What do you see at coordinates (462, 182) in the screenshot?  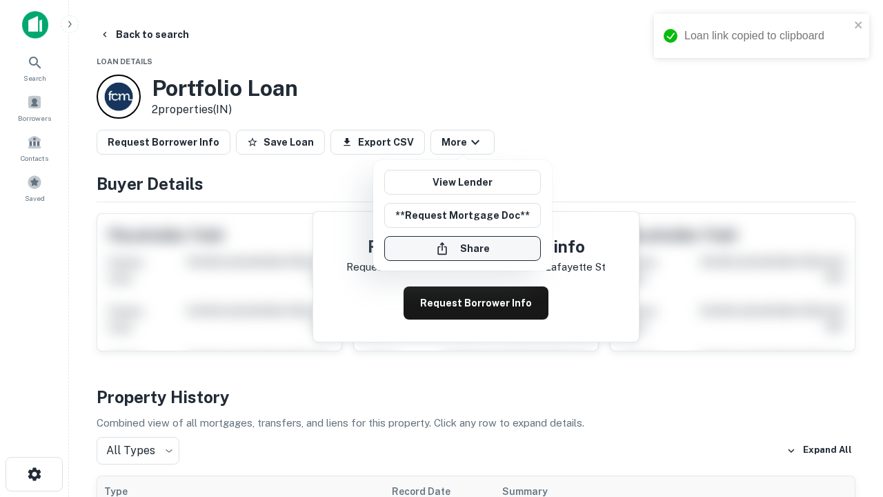 I see `a: View Lender` at bounding box center [462, 182].